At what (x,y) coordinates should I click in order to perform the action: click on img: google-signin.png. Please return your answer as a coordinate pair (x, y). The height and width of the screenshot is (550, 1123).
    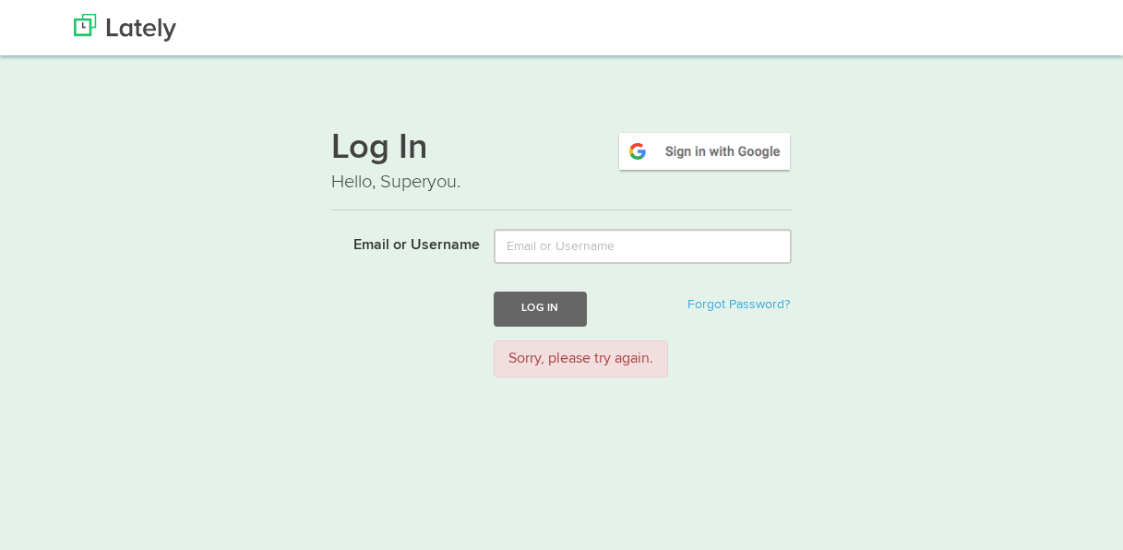
    Looking at the image, I should click on (704, 151).